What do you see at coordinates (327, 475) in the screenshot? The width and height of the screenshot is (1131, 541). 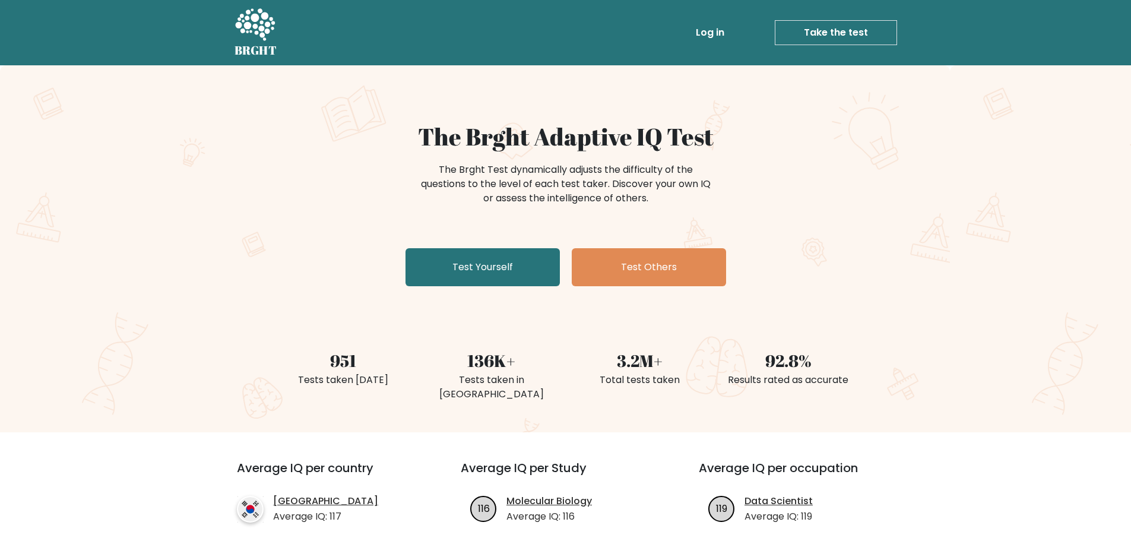 I see `h3: Average IQ per country` at bounding box center [327, 475].